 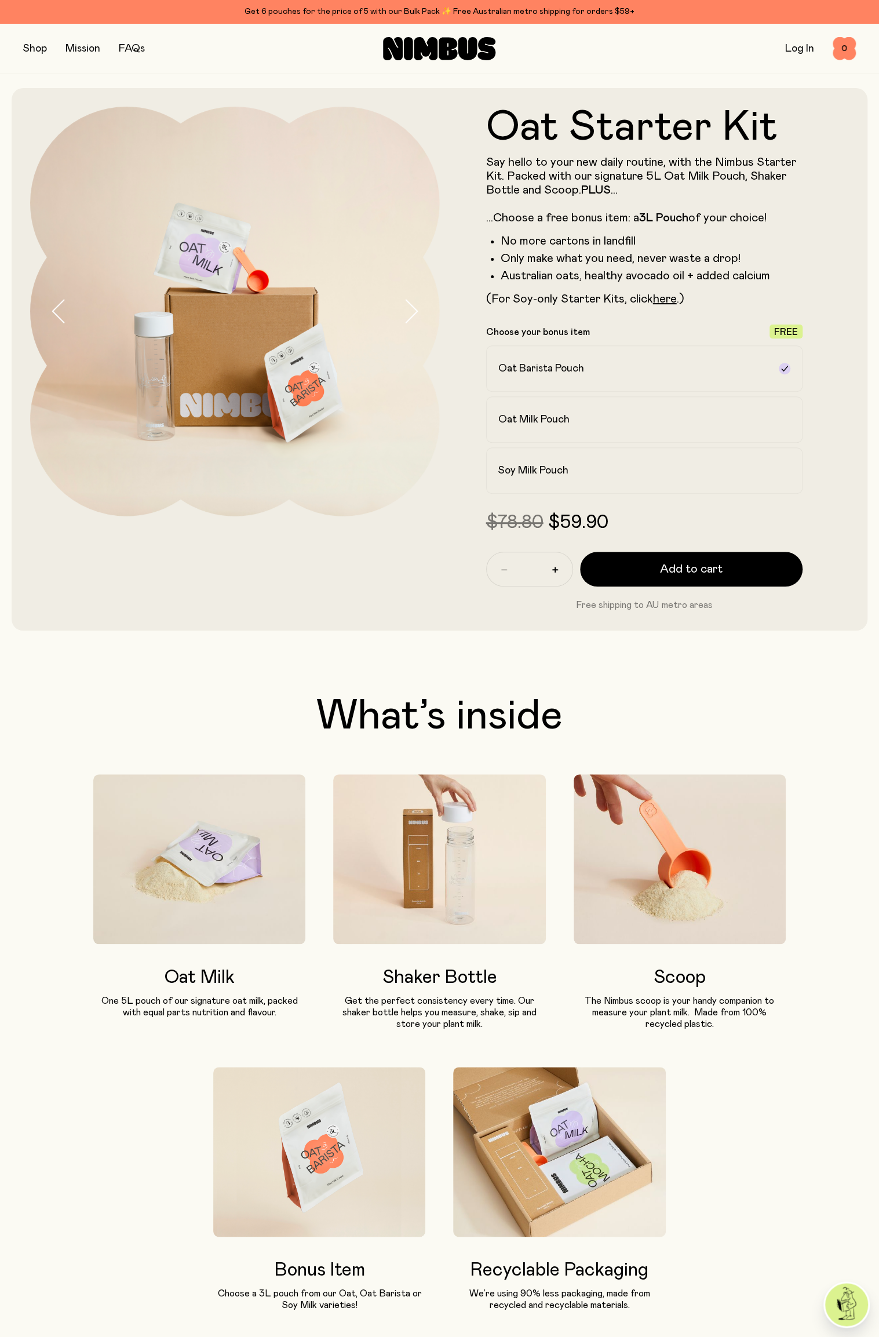 I want to click on img: Nimbus Shaker Bottle with lid being lifted off, so click(x=439, y=859).